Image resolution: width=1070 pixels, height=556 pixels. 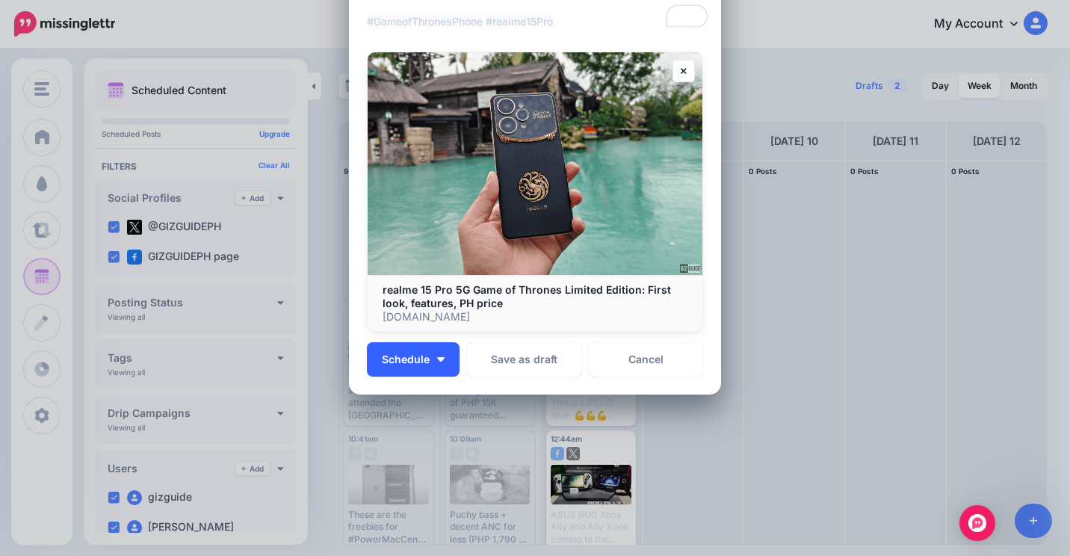 What do you see at coordinates (524, 359) in the screenshot?
I see `button: Save as draft` at bounding box center [524, 359].